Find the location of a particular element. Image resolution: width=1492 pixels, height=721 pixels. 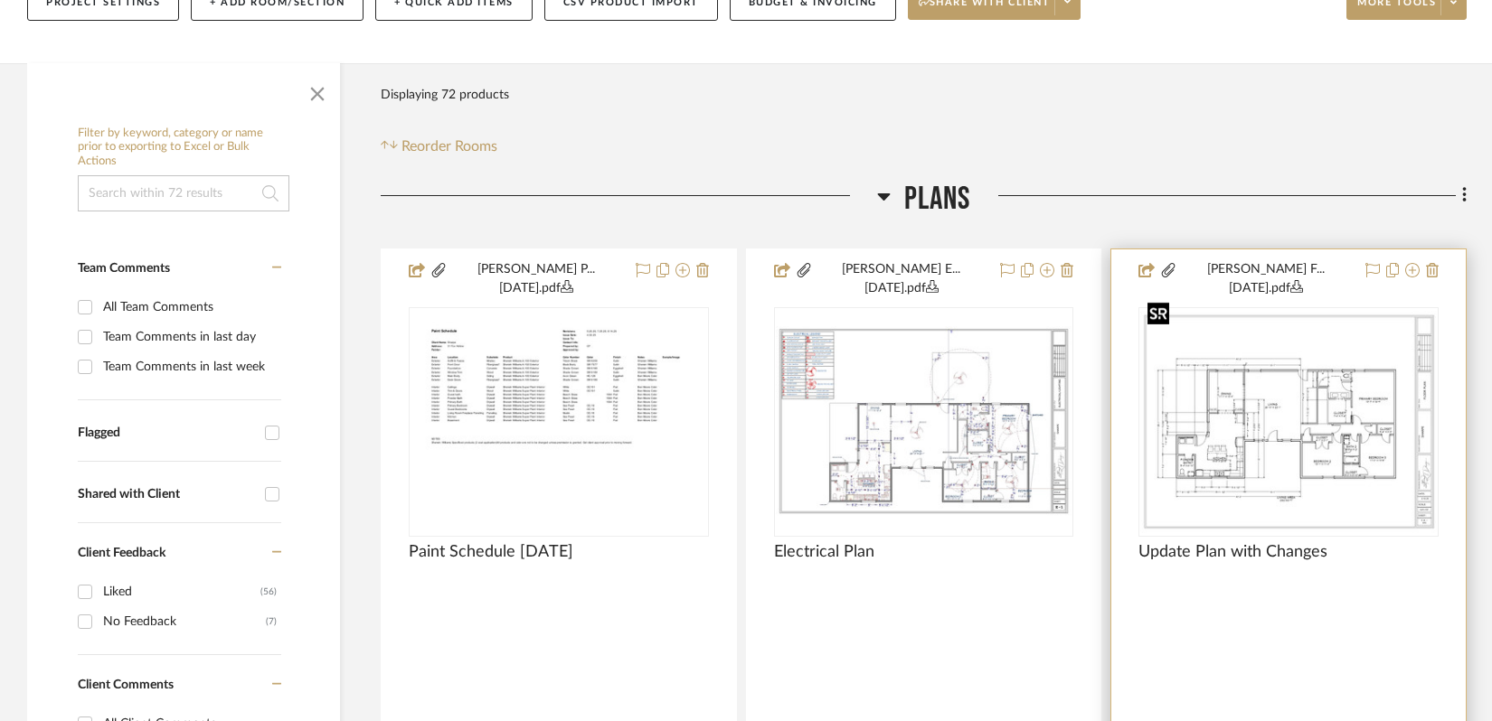

div: Liked is located at coordinates (182, 592).